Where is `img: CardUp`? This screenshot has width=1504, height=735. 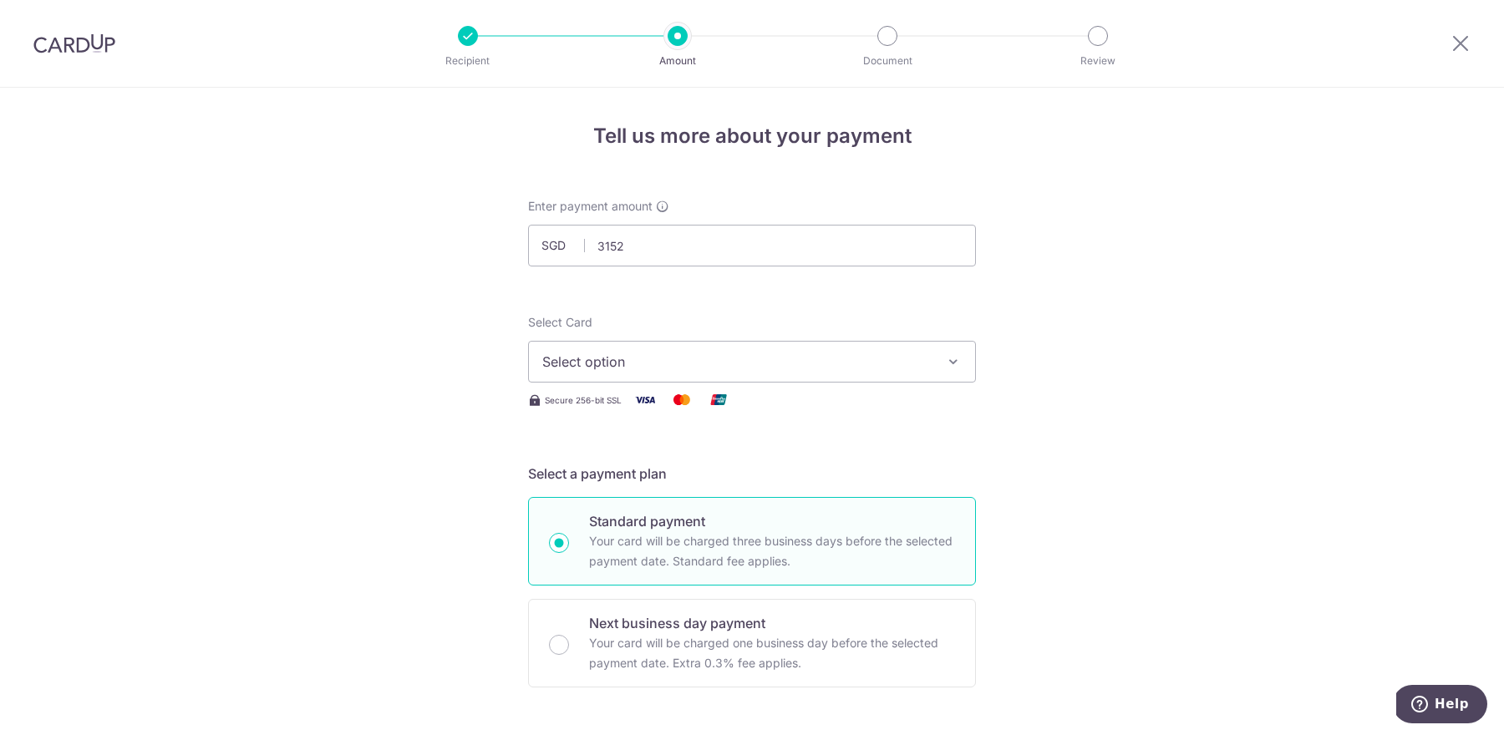
img: CardUp is located at coordinates (74, 43).